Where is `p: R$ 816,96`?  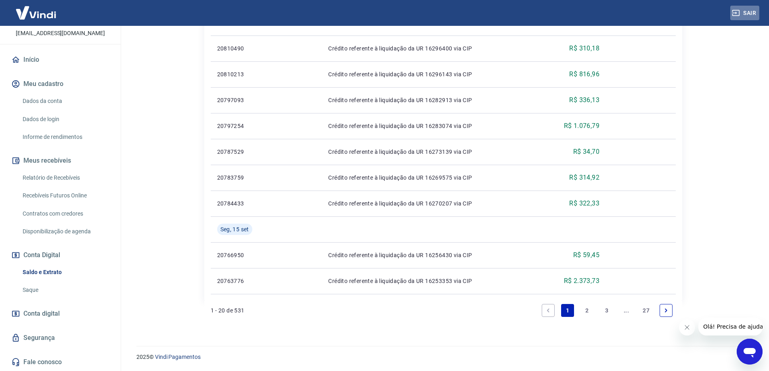
p: R$ 816,96 is located at coordinates (584, 74).